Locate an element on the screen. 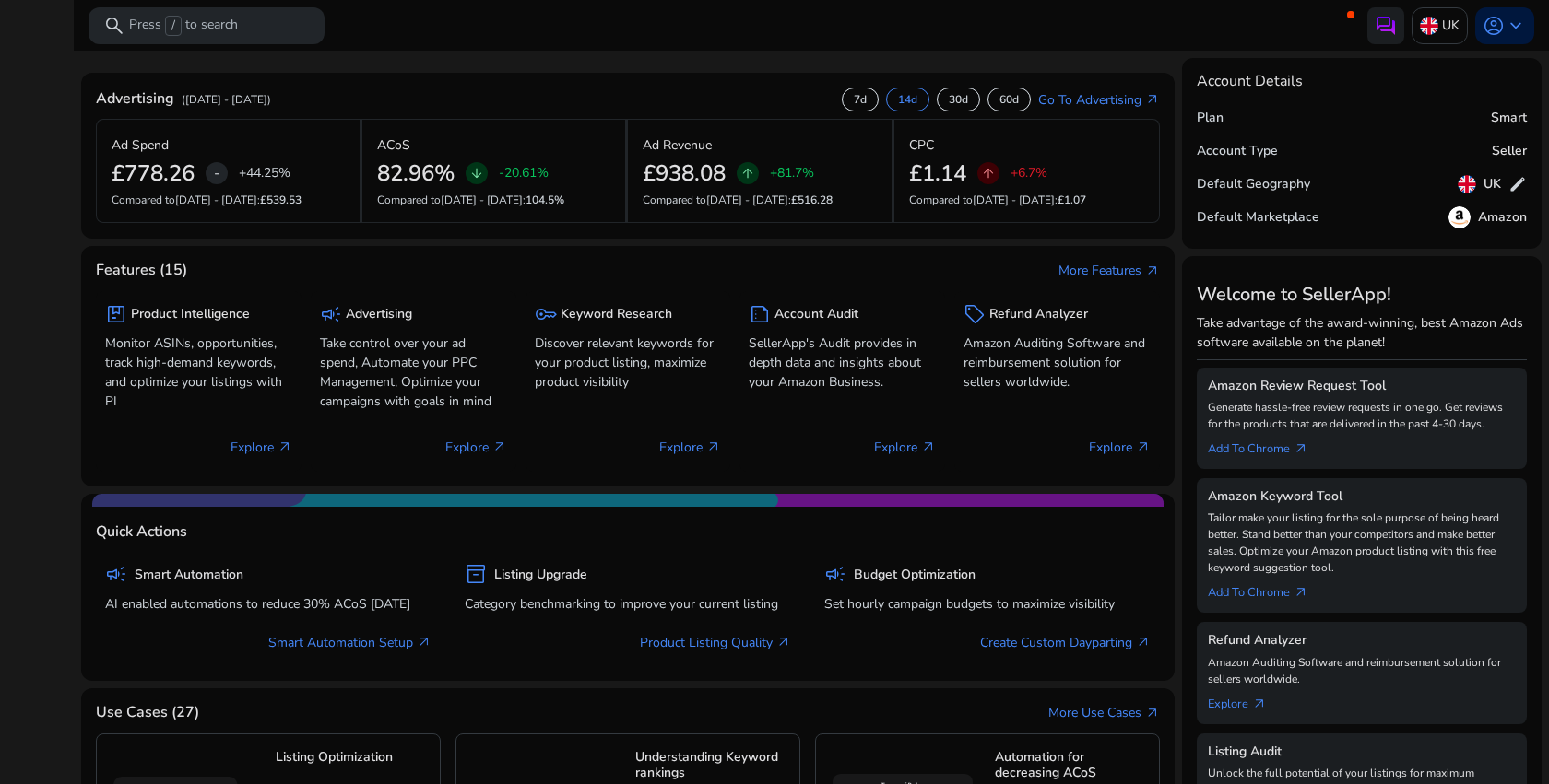 This screenshot has height=784, width=1549. p: Discover relevant keywords for your product listing, maximize product visibility is located at coordinates (628, 363).